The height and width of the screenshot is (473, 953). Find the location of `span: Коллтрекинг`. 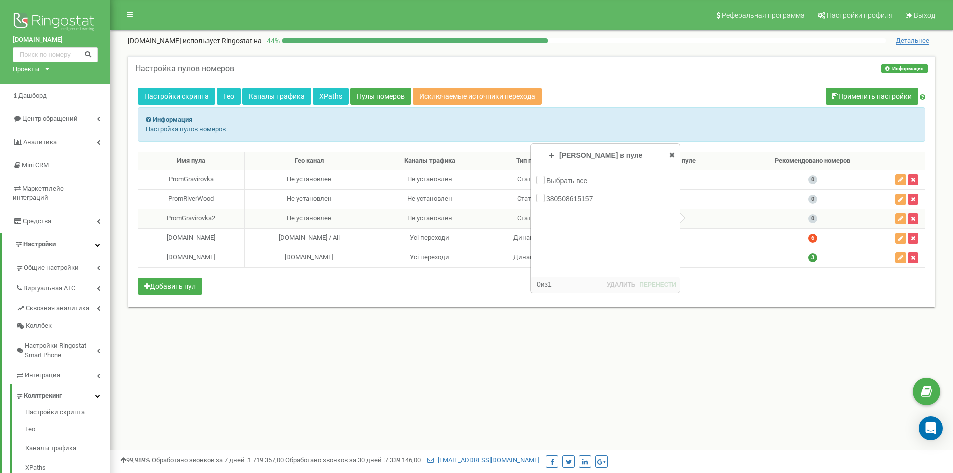

span: Коллтрекинг is located at coordinates (43, 396).